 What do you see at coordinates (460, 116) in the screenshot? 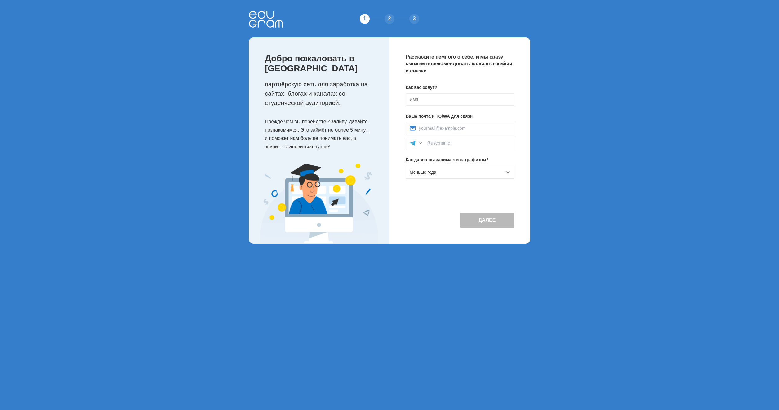
I see `p: Ваша почта и TG/WA для связи` at bounding box center [460, 116].